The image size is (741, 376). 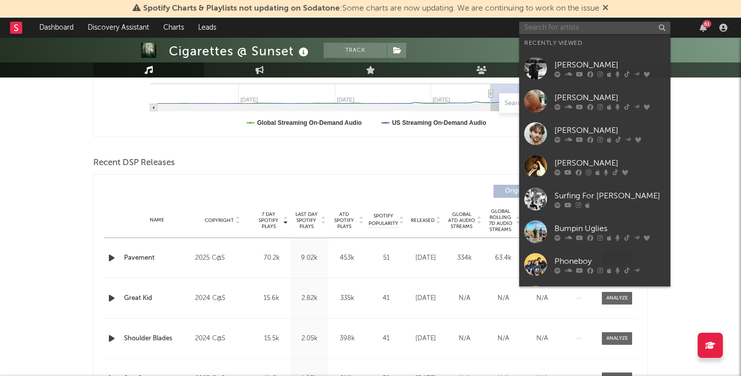 What do you see at coordinates (610, 229) in the screenshot?
I see `div: Bumpin Uglies` at bounding box center [610, 229].